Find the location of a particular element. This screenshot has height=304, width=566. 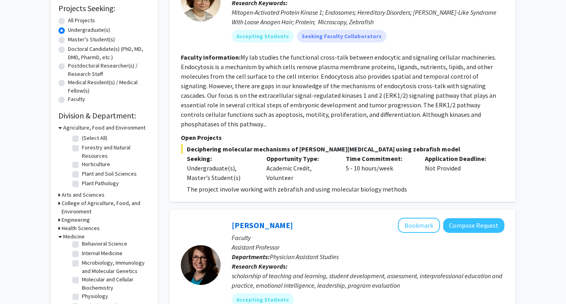

p: Faculty is located at coordinates (368, 238).